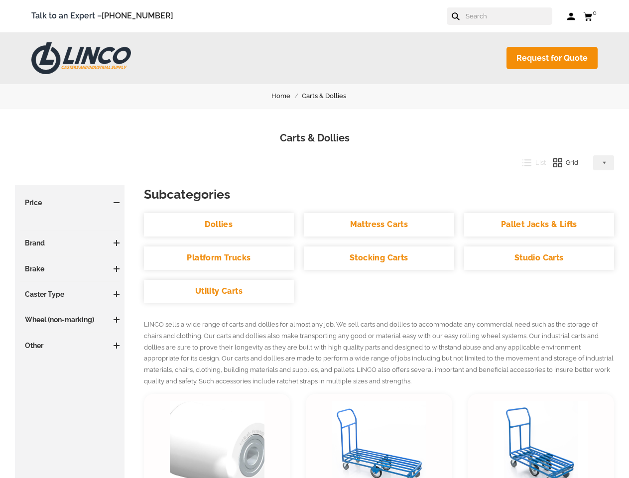 This screenshot has height=478, width=629. I want to click on span: 0, so click(595, 12).